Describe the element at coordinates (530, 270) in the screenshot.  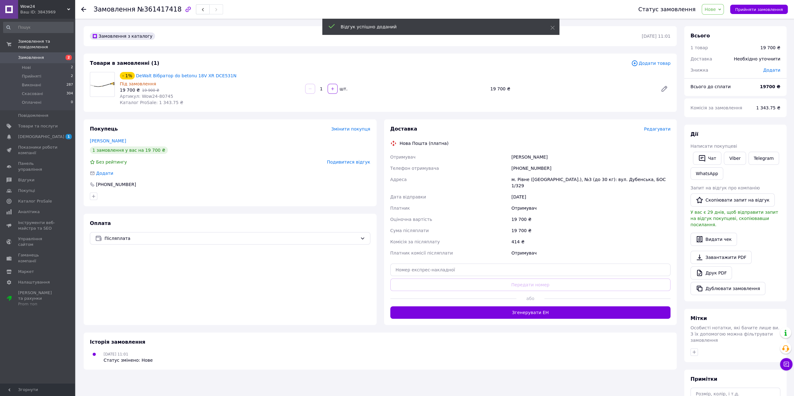
I see `input: Номер експрес-накладної` at that location.